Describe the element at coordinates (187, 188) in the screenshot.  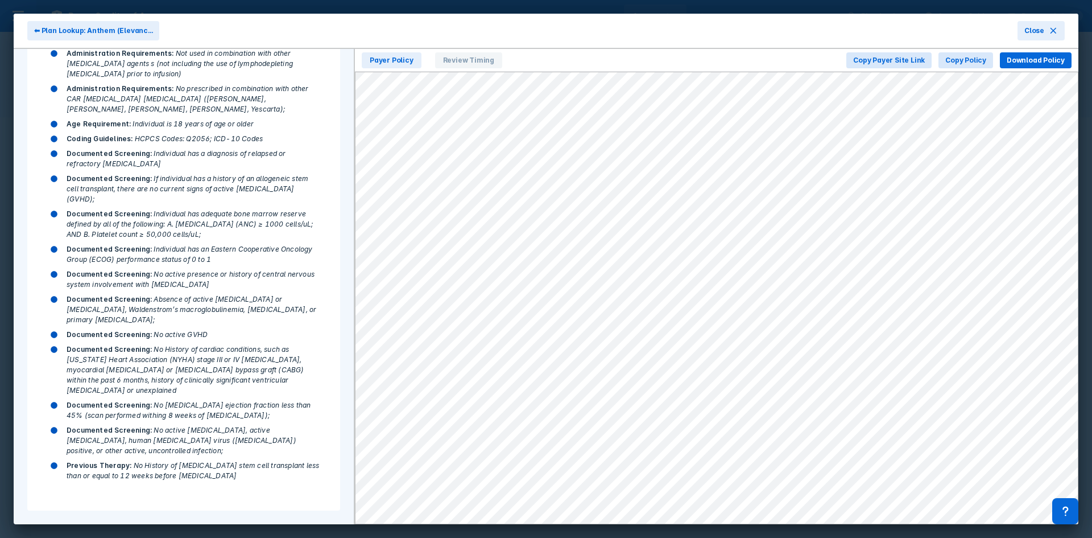
I see `span: If individual has a history of an allogeneic stem cell transplant, there are no current signs of ...` at that location.